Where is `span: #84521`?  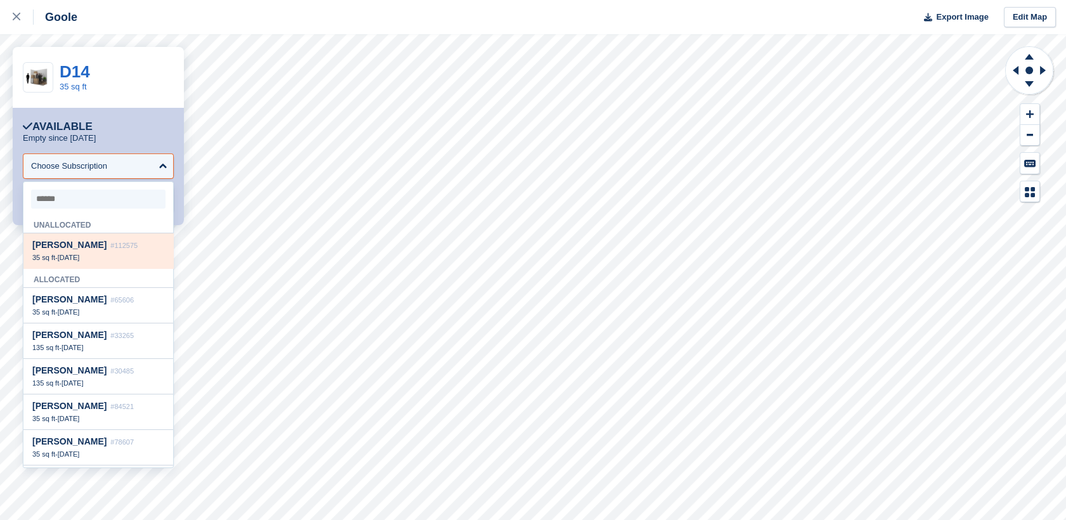
span: #84521 is located at coordinates (122, 406).